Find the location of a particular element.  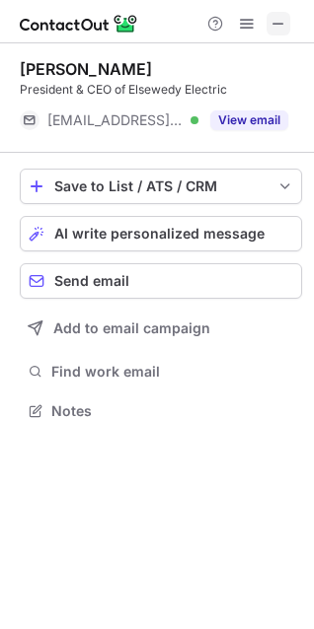

div: President & CEO of Elsewedy Electric is located at coordinates (161, 90).